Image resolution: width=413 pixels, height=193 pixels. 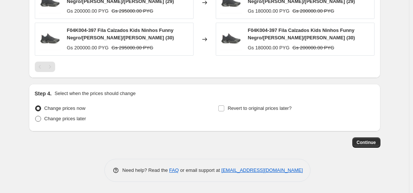 What do you see at coordinates (43, 93) in the screenshot?
I see `h2: Step 4.` at bounding box center [43, 93].